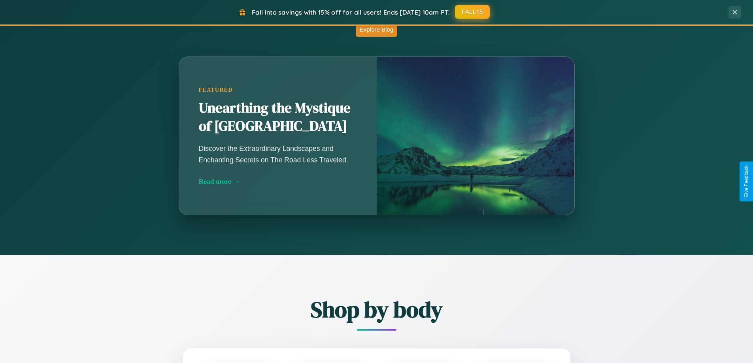  I want to click on h2: Shop by body, so click(377, 309).